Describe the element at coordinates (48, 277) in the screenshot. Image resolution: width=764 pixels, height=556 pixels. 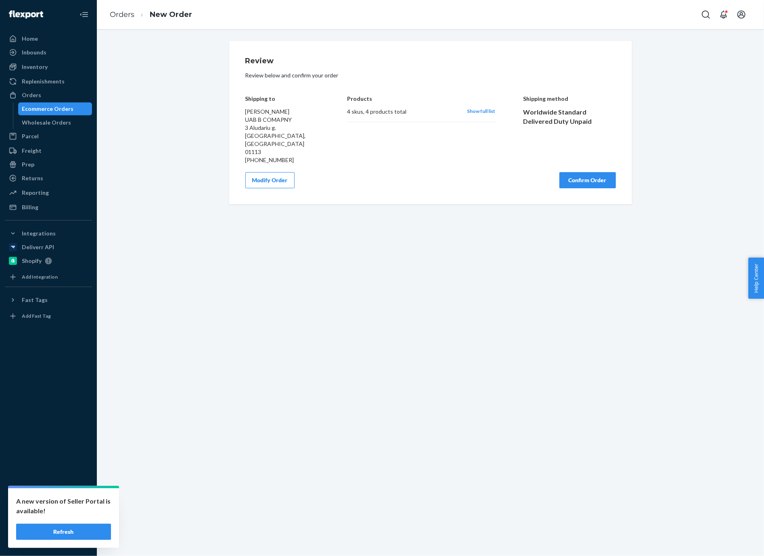
I see `a: Add Integration` at that location.